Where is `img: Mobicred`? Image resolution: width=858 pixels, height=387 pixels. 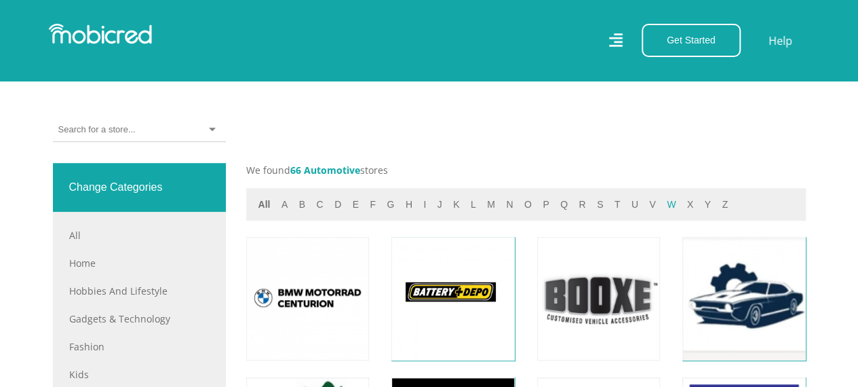 img: Mobicred is located at coordinates (100, 34).